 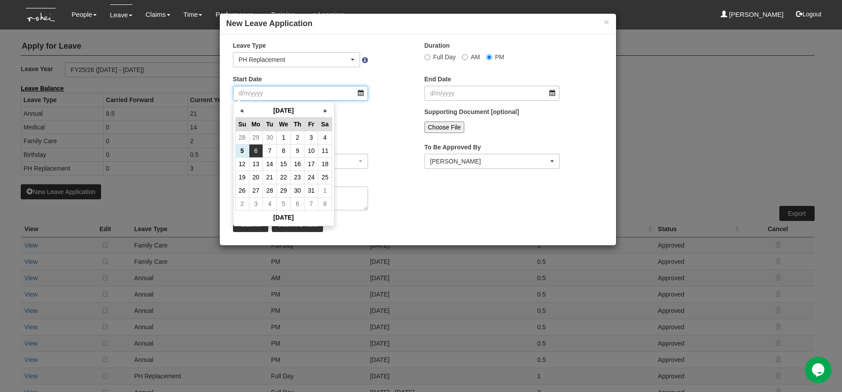 I want to click on button: PH Replacement, so click(x=297, y=60).